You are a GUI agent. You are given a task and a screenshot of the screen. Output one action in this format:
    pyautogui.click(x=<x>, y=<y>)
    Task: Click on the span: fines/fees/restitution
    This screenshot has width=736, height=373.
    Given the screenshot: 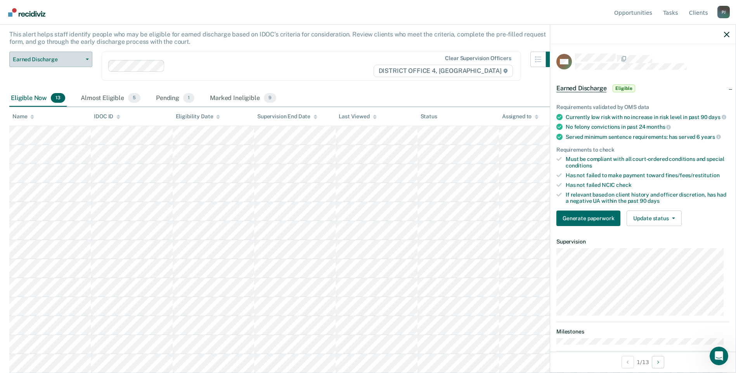 What is the action you would take?
    pyautogui.click(x=692, y=175)
    